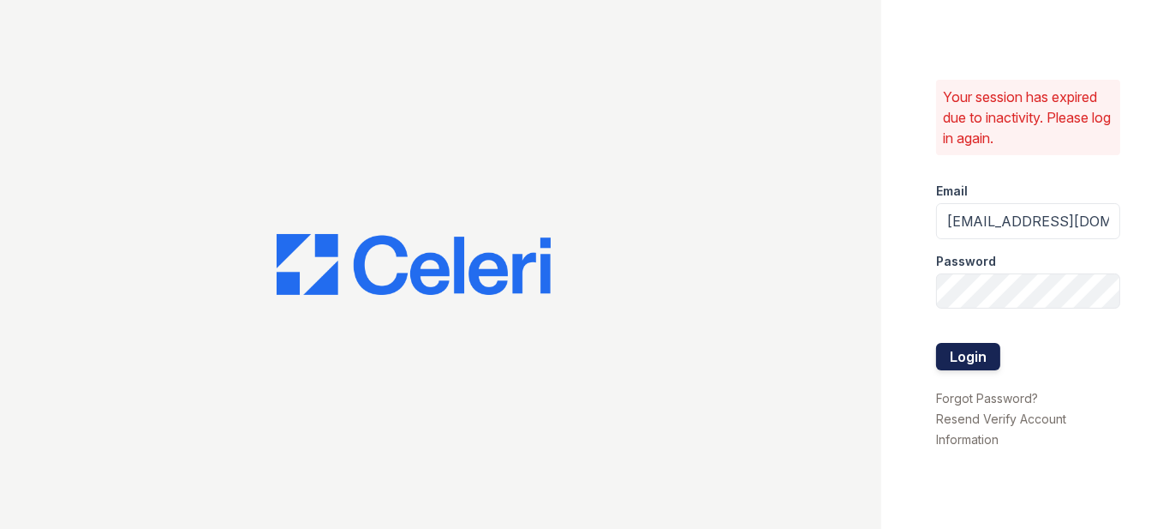 The width and height of the screenshot is (1175, 529). What do you see at coordinates (1001, 428) in the screenshot?
I see `a: Resend Verify Account Information` at bounding box center [1001, 428].